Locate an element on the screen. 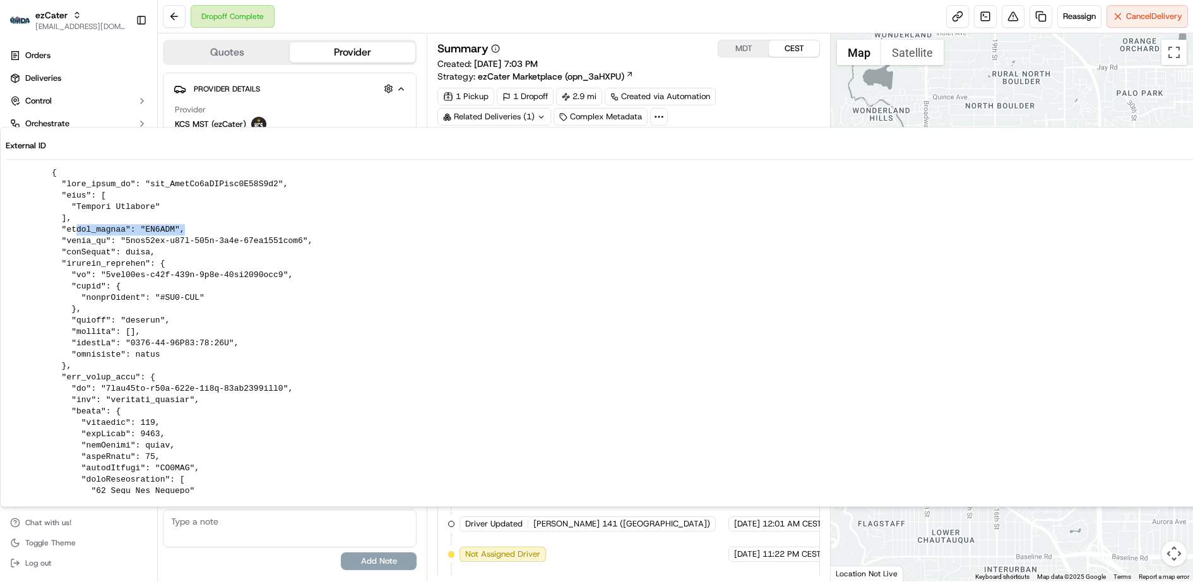 This screenshot has height=582, width=1193. a: Created via Automation is located at coordinates (660, 97).